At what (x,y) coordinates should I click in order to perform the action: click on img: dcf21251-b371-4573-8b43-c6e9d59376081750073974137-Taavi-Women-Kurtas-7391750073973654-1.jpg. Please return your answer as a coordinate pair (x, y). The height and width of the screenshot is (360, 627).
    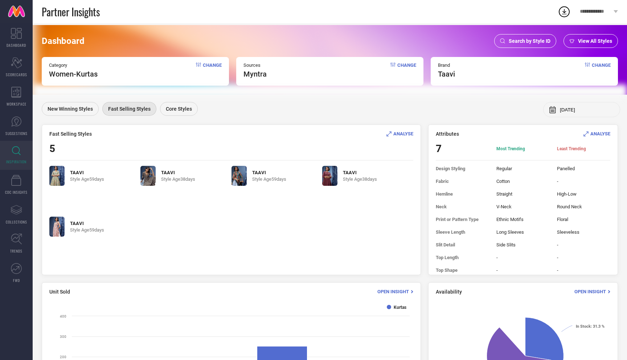
    Looking at the image, I should click on (57, 226).